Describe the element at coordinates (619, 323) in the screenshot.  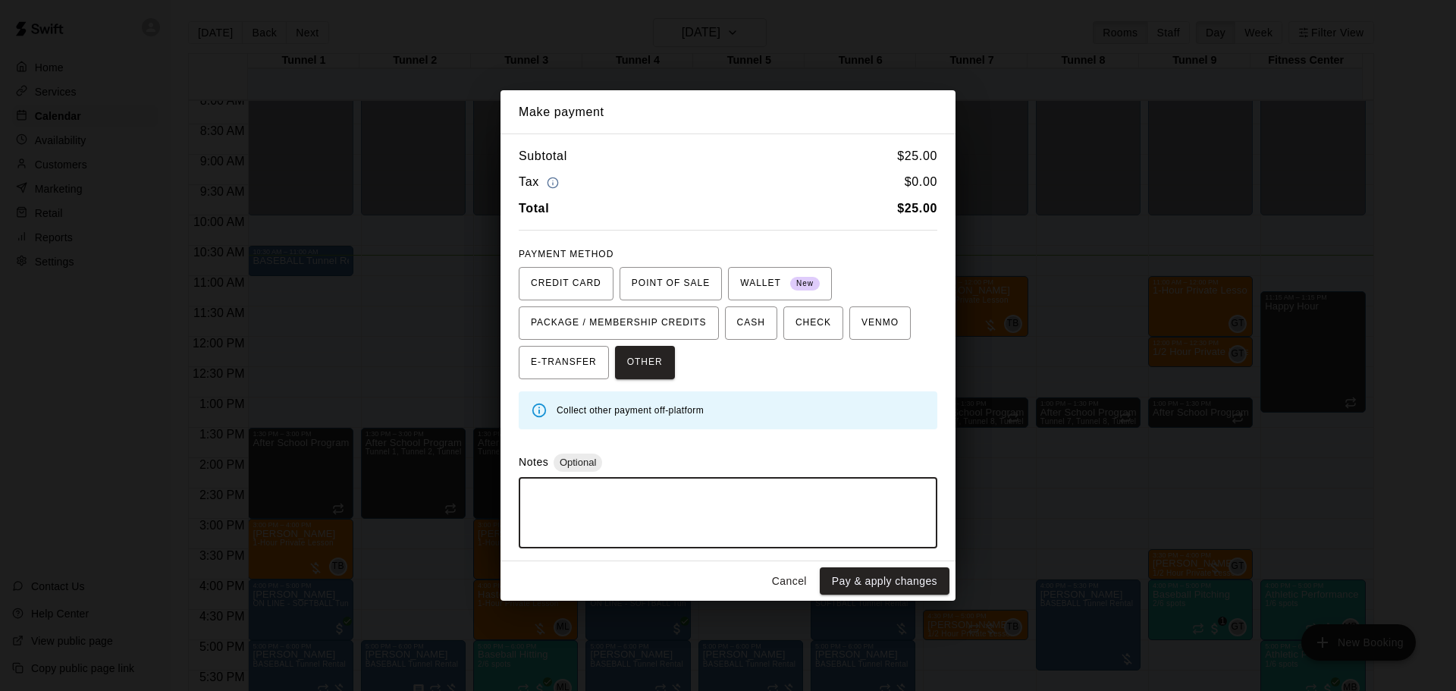
I see `button: PACKAGE / MEMBERSHIP CREDITS` at that location.